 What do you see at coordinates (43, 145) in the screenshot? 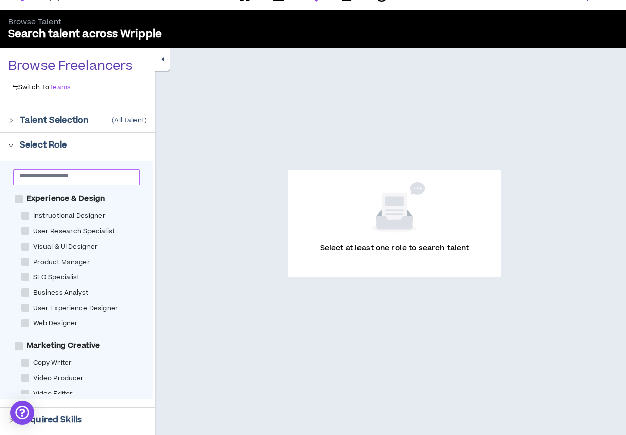
I see `p: Select Role` at bounding box center [43, 145].